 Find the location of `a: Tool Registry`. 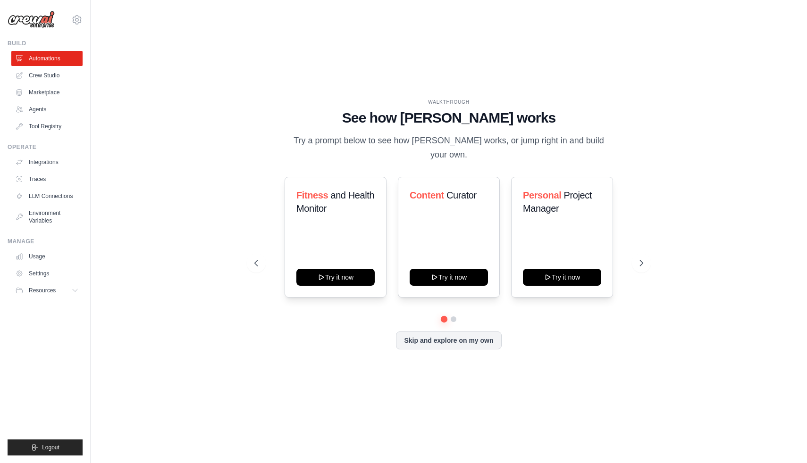

a: Tool Registry is located at coordinates (47, 126).